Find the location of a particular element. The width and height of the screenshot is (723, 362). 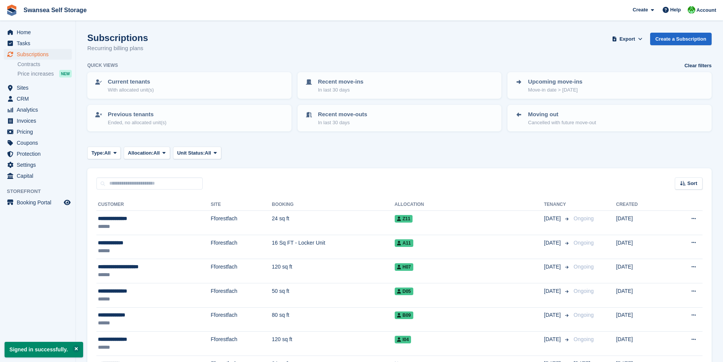

span: Capital is located at coordinates (39, 176).